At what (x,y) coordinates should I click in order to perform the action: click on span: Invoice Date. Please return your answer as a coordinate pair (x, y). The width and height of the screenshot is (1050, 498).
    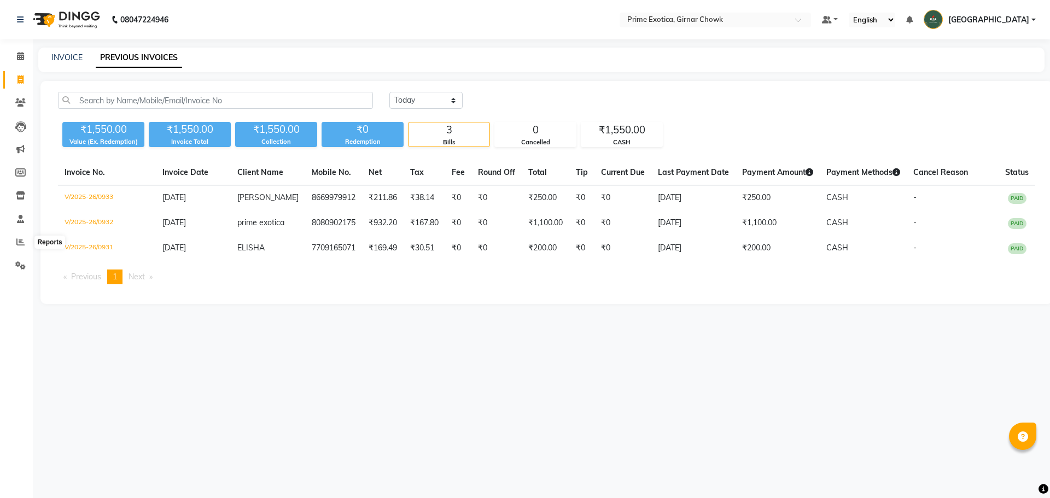
    Looking at the image, I should click on (185, 172).